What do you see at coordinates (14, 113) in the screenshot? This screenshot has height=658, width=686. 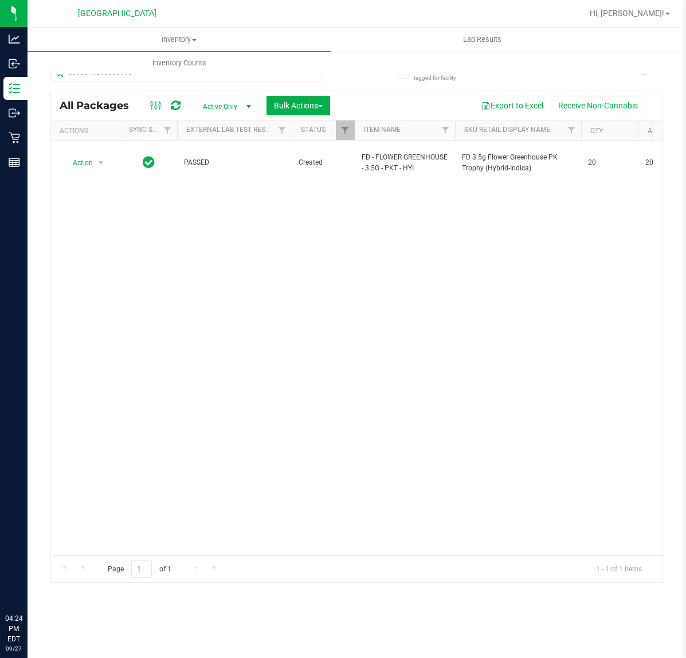 I see `inline-svg: Outbound` at bounding box center [14, 113].